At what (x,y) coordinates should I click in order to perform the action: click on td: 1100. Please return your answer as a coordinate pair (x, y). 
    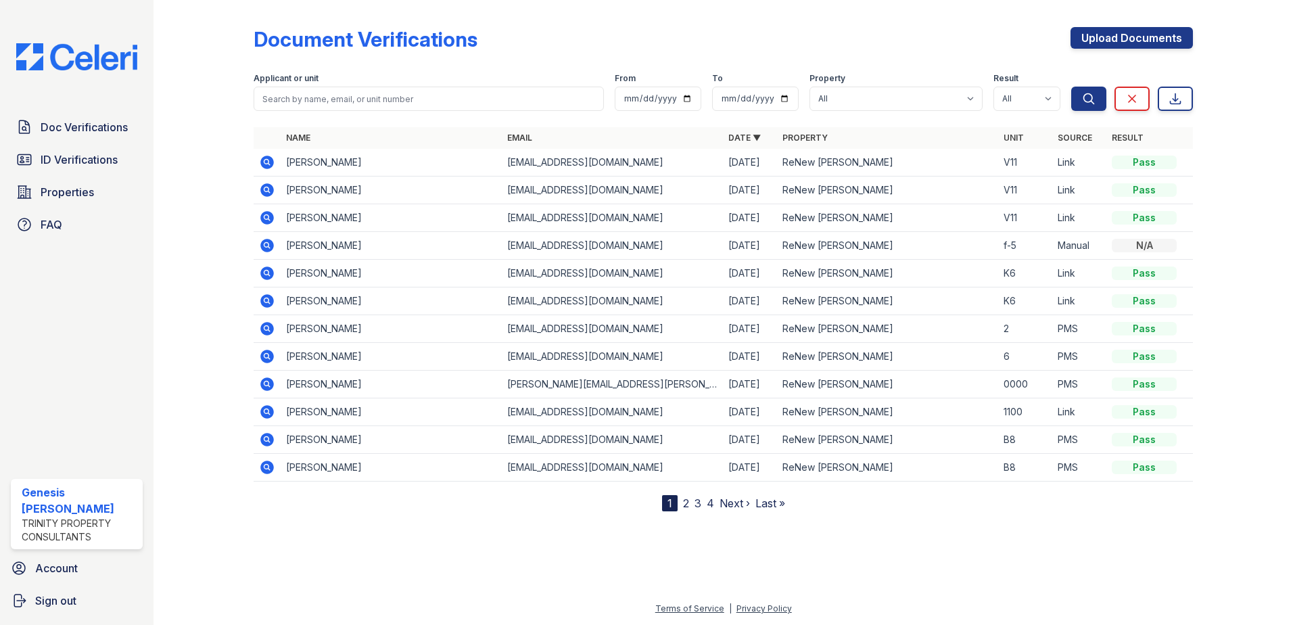
    Looking at the image, I should click on (1025, 412).